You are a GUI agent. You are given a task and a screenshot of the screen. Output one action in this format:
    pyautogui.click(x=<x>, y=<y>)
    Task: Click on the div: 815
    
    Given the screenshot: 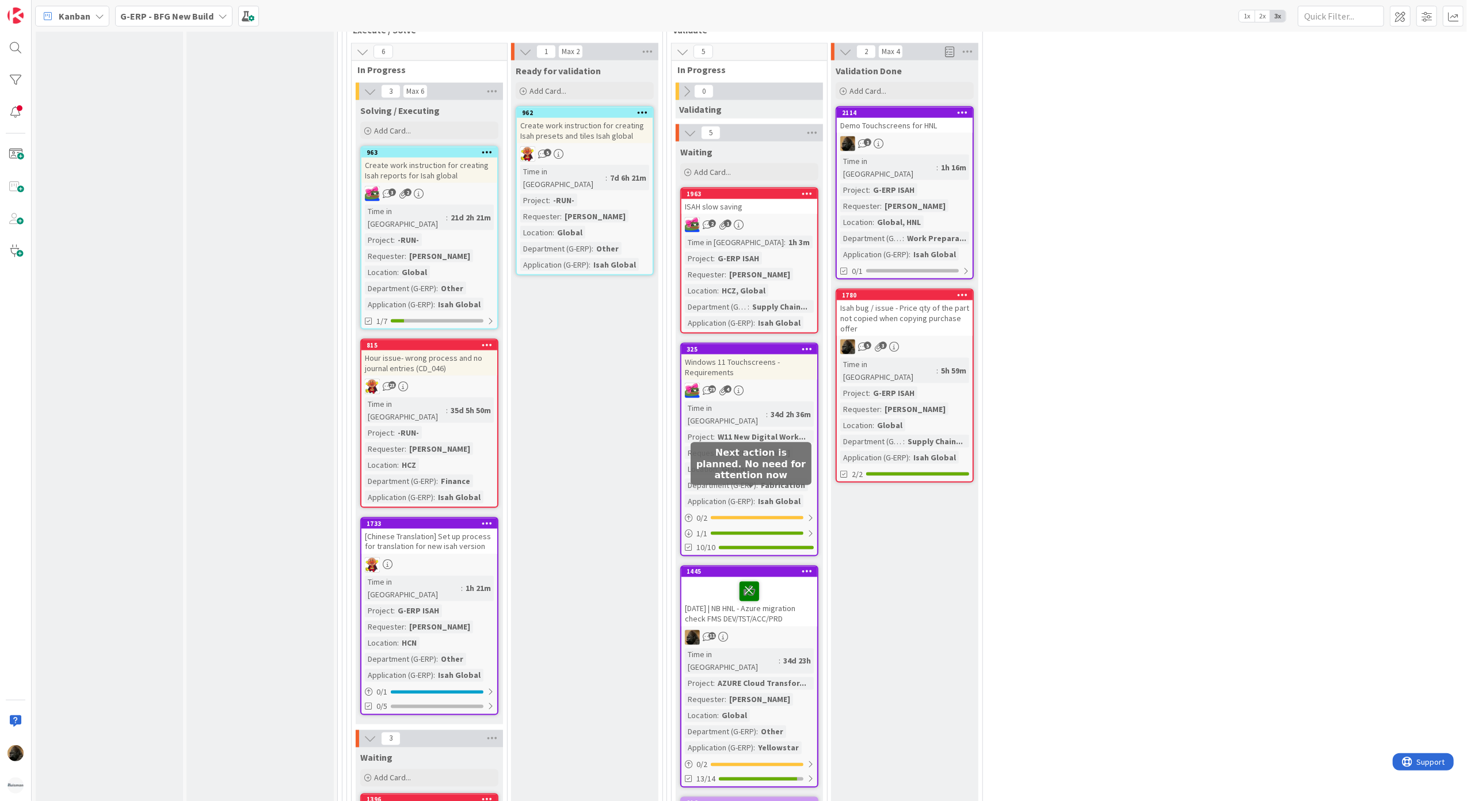 What is the action you would take?
    pyautogui.click(x=429, y=345)
    